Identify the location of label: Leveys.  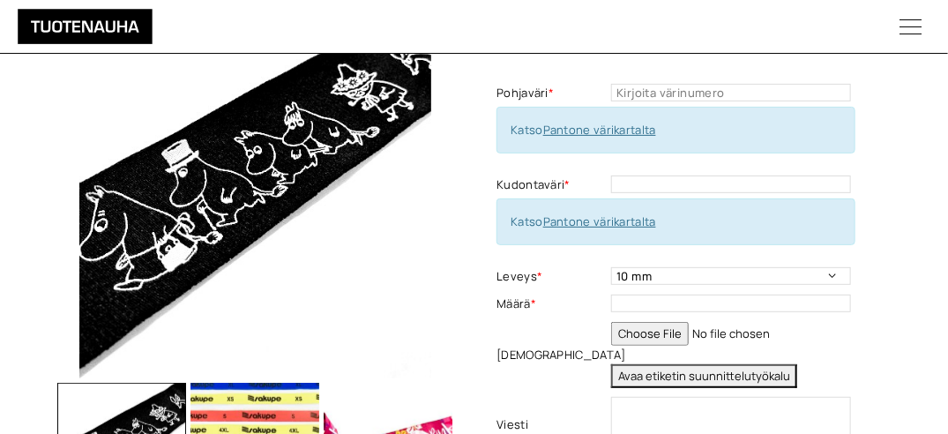
(551, 276).